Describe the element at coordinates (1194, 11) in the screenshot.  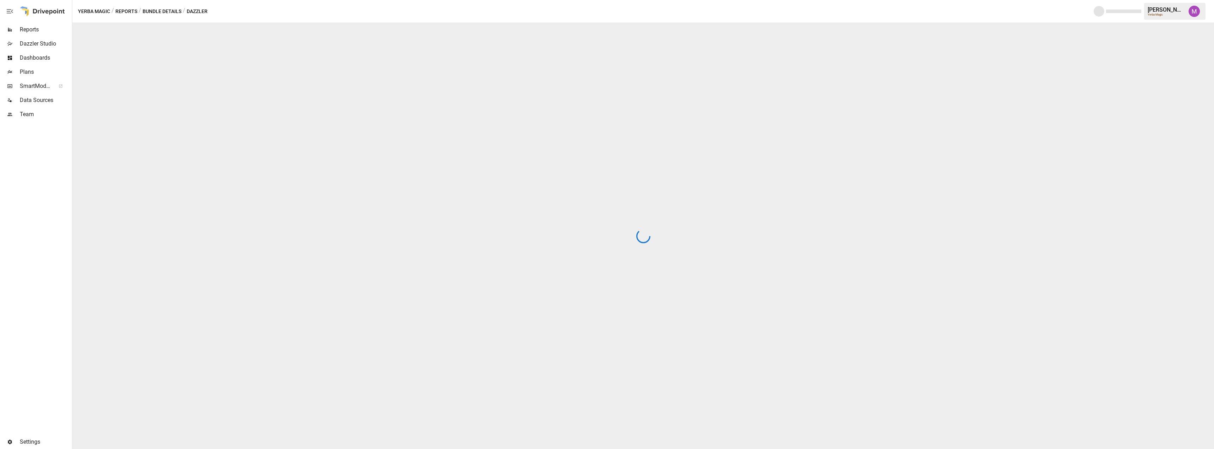
I see `img: Umer Muhammed` at that location.